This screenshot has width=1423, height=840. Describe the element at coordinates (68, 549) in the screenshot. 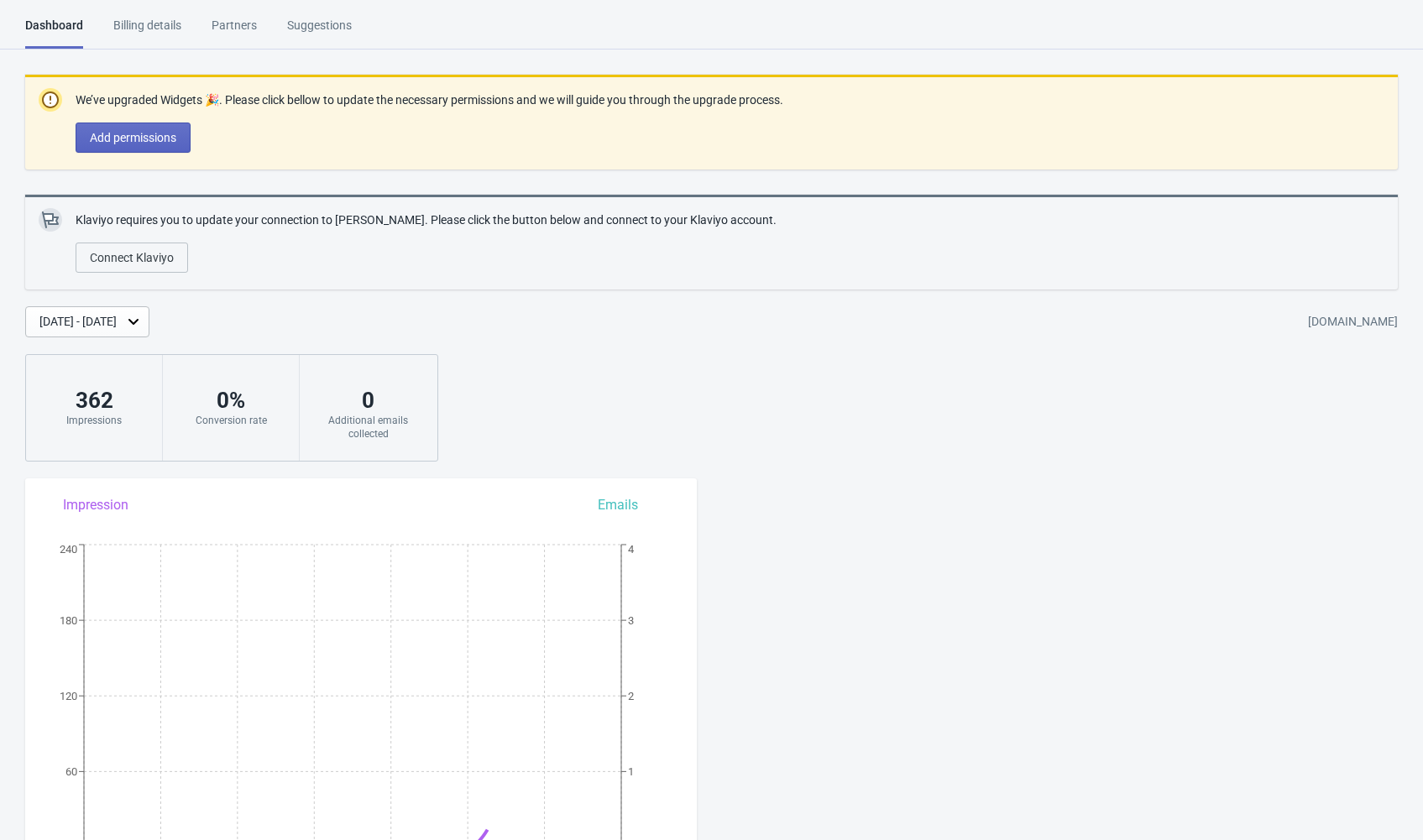

I see `tspan: 240` at that location.